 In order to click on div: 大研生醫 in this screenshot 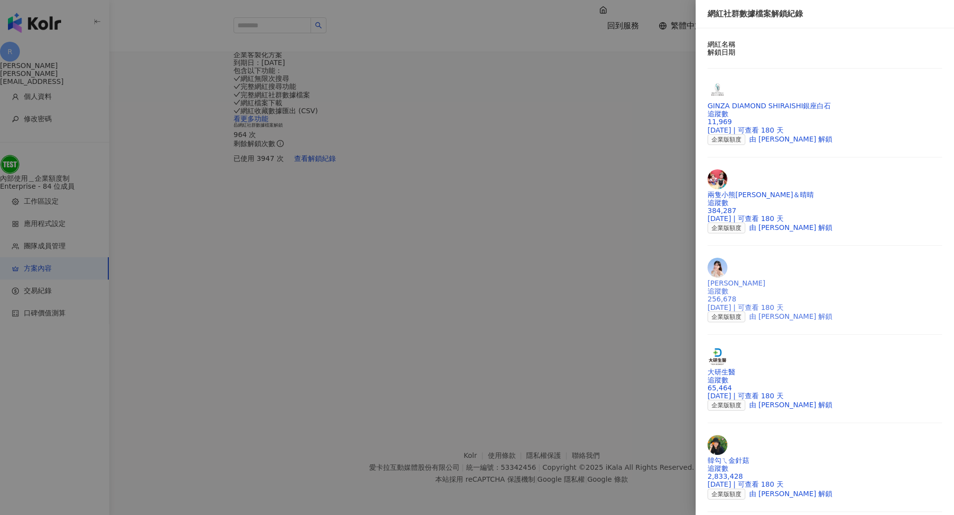, I will do `click(825, 372)`.